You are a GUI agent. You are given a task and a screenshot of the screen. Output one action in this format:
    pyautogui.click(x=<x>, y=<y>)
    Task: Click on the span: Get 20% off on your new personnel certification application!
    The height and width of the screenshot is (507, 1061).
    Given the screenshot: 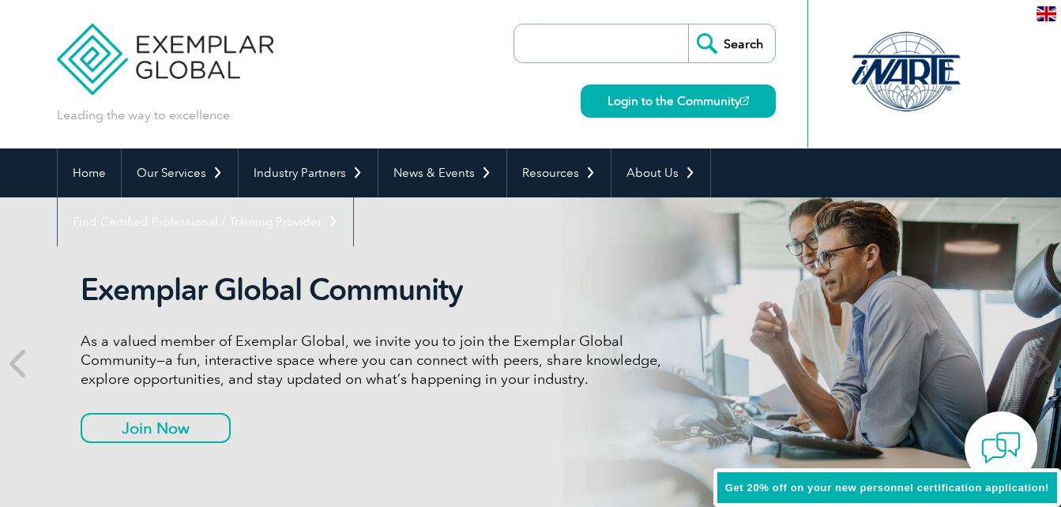 What is the action you would take?
    pyautogui.click(x=887, y=487)
    